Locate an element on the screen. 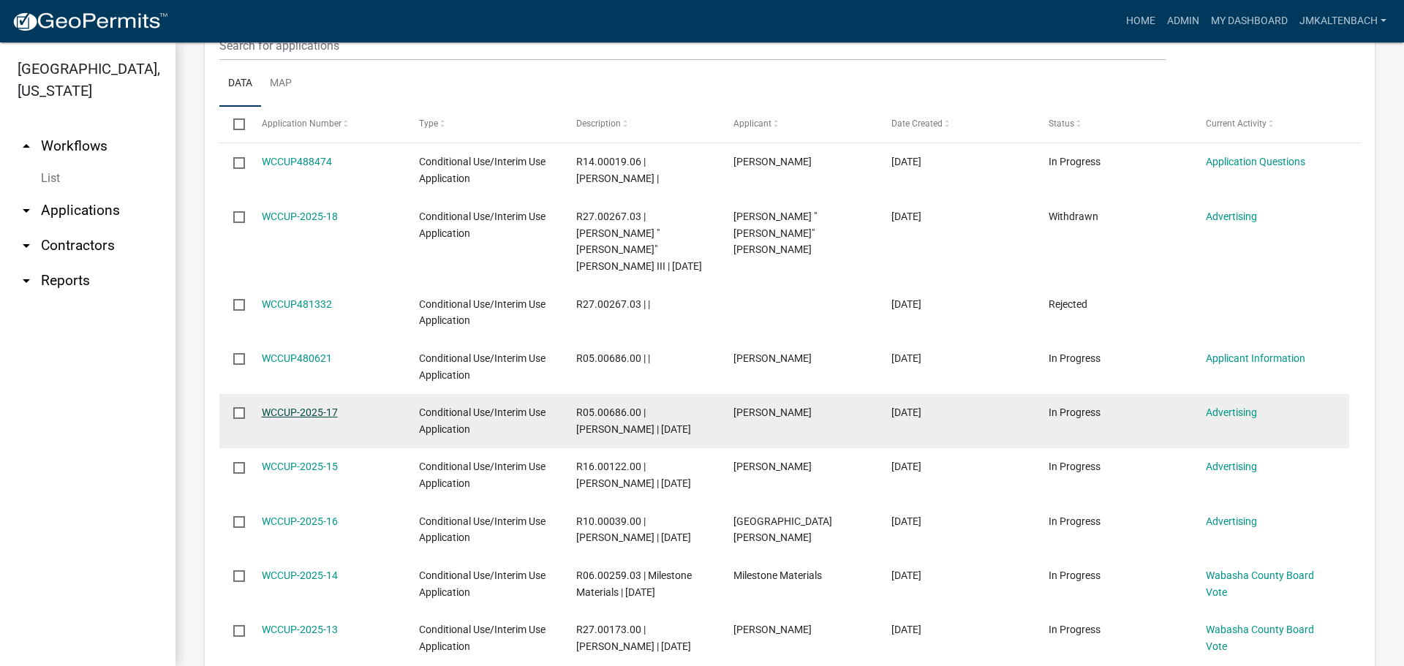  a: Map is located at coordinates (281, 84).